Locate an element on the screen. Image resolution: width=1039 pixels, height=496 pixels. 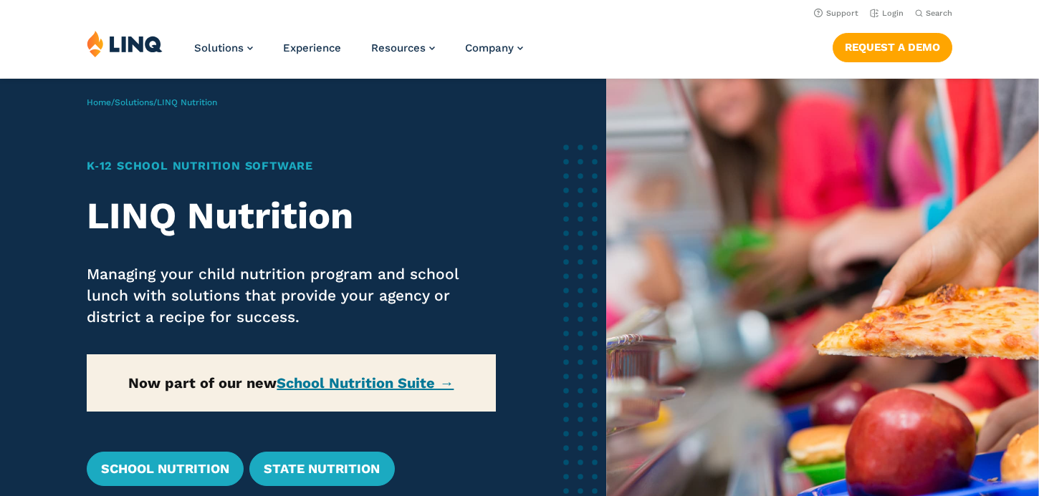
nav: Primary Navigation is located at coordinates (358, 54).